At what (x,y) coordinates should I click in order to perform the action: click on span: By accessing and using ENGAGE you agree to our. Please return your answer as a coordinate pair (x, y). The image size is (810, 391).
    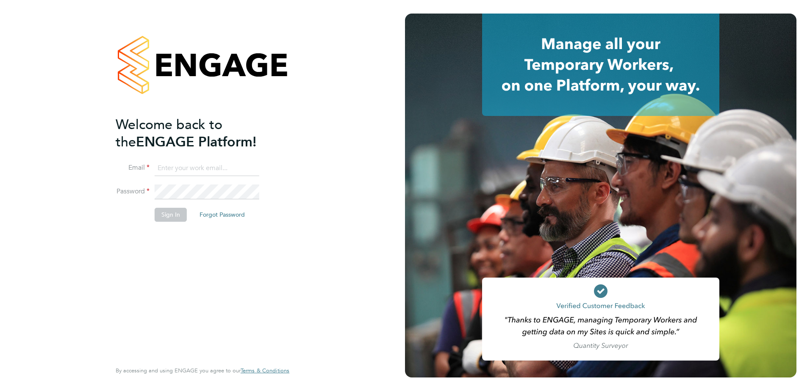
    Looking at the image, I should click on (202, 371).